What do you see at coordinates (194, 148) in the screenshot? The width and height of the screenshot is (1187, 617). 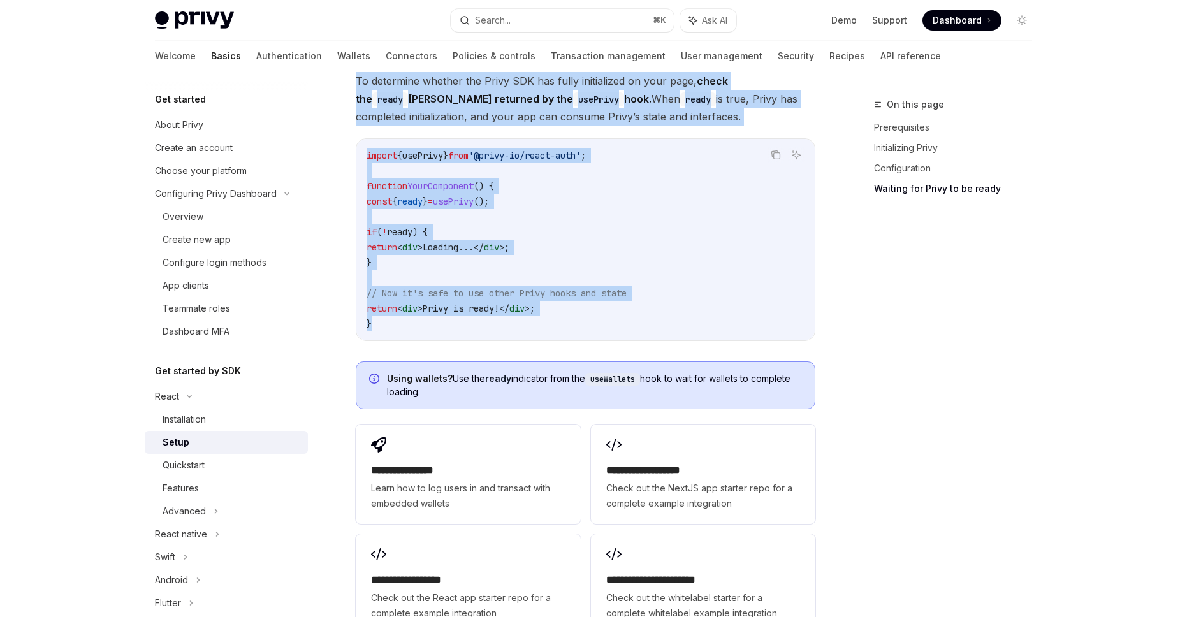 I see `div: Create an account` at bounding box center [194, 148].